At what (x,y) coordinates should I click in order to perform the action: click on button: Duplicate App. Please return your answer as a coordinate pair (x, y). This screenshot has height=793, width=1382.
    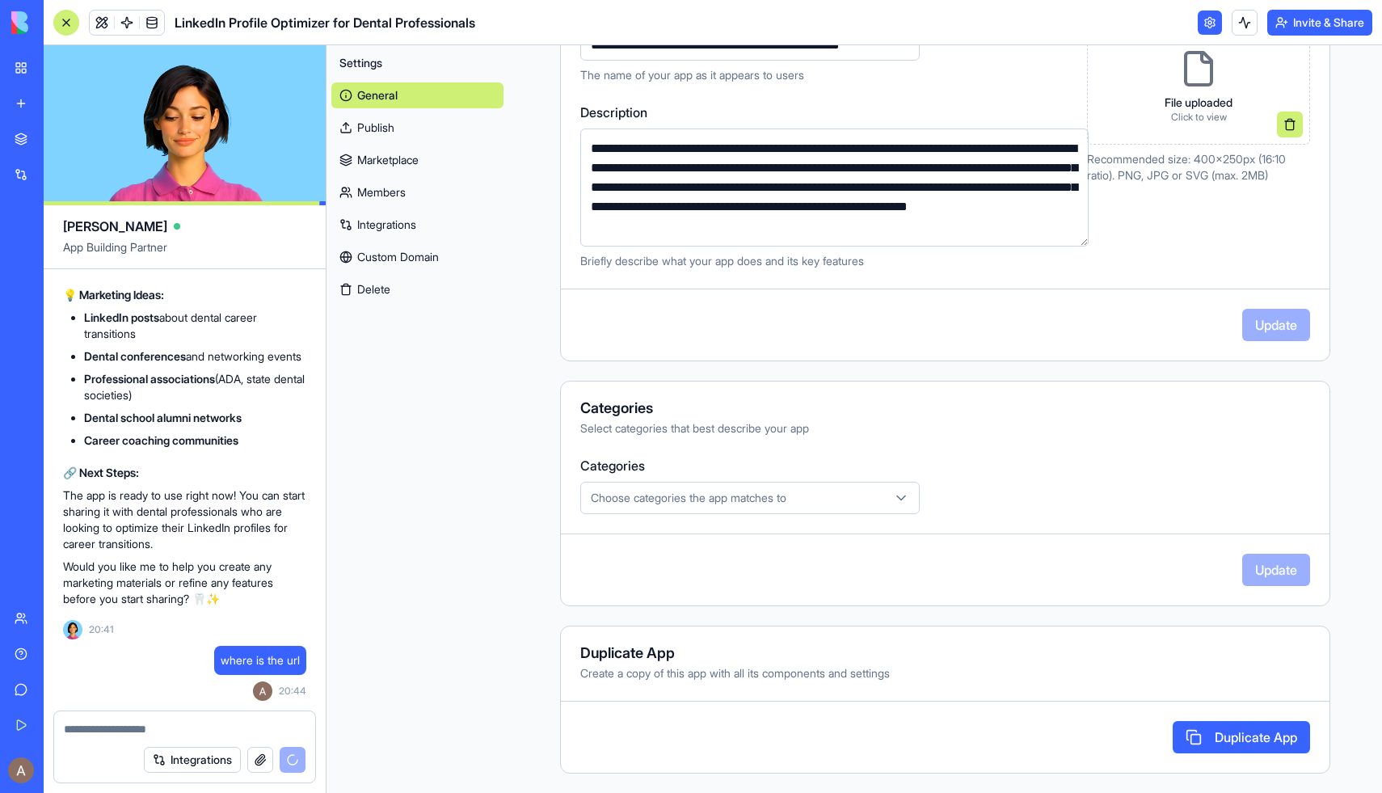
    Looking at the image, I should click on (1241, 737).